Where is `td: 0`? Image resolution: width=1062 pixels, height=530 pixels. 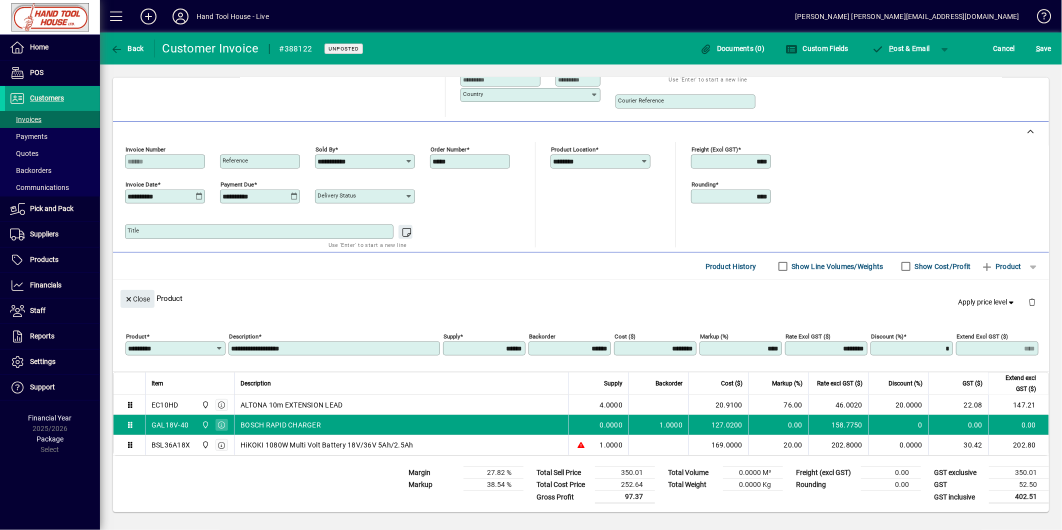
td: 0 is located at coordinates (899, 425).